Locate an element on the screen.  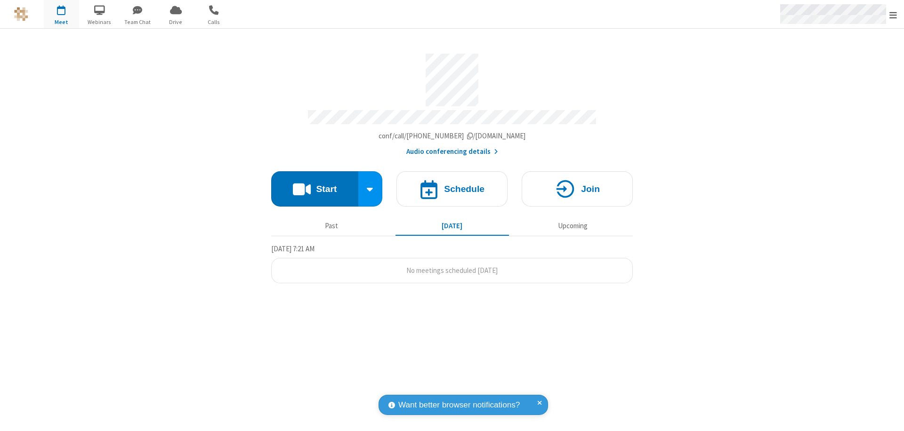
h4: Join is located at coordinates (590, 189).